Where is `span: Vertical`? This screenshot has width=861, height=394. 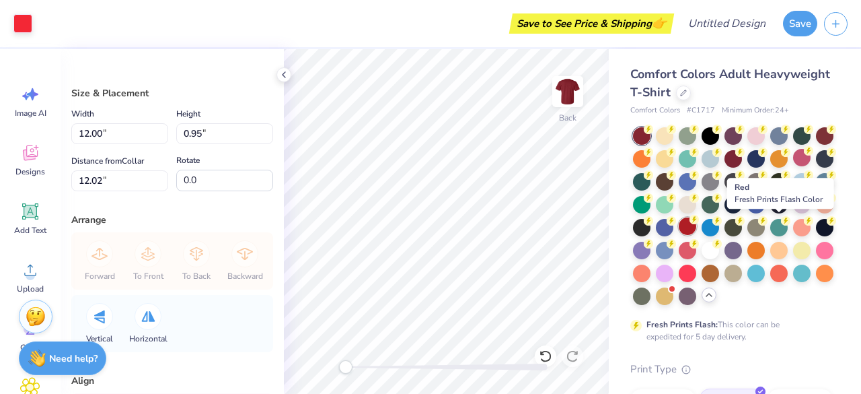 span: Vertical is located at coordinates (100, 339).